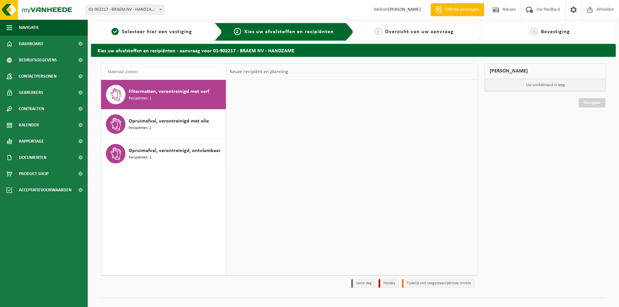 The image size is (619, 307). Describe the element at coordinates (462, 10) in the screenshot. I see `span: Offerte aanvragen` at that location.